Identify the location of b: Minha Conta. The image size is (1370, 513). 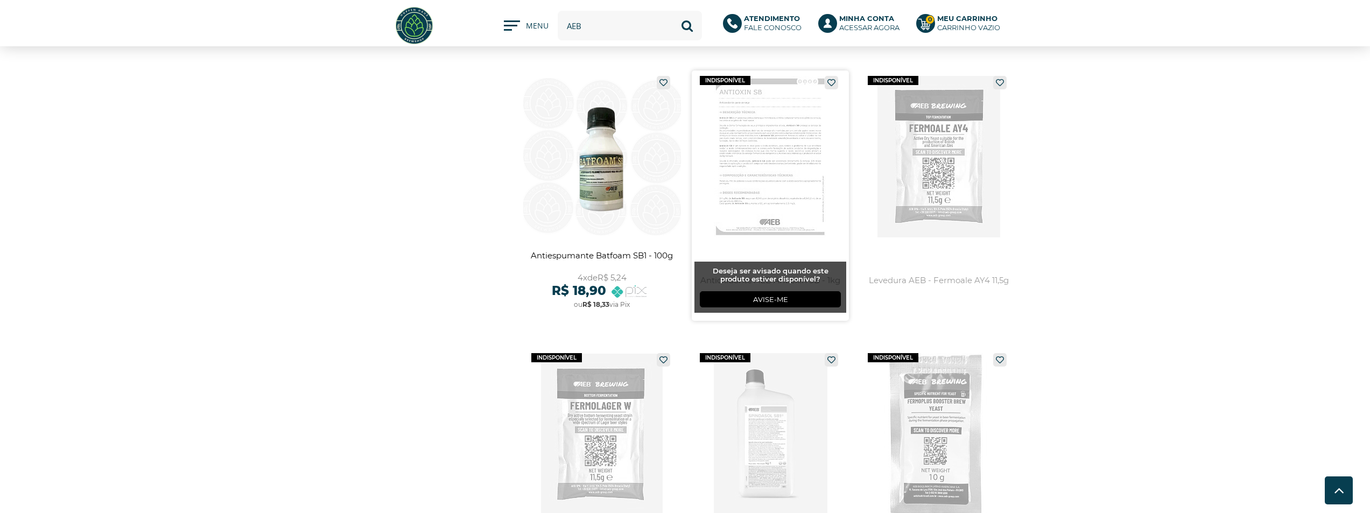
(866, 18).